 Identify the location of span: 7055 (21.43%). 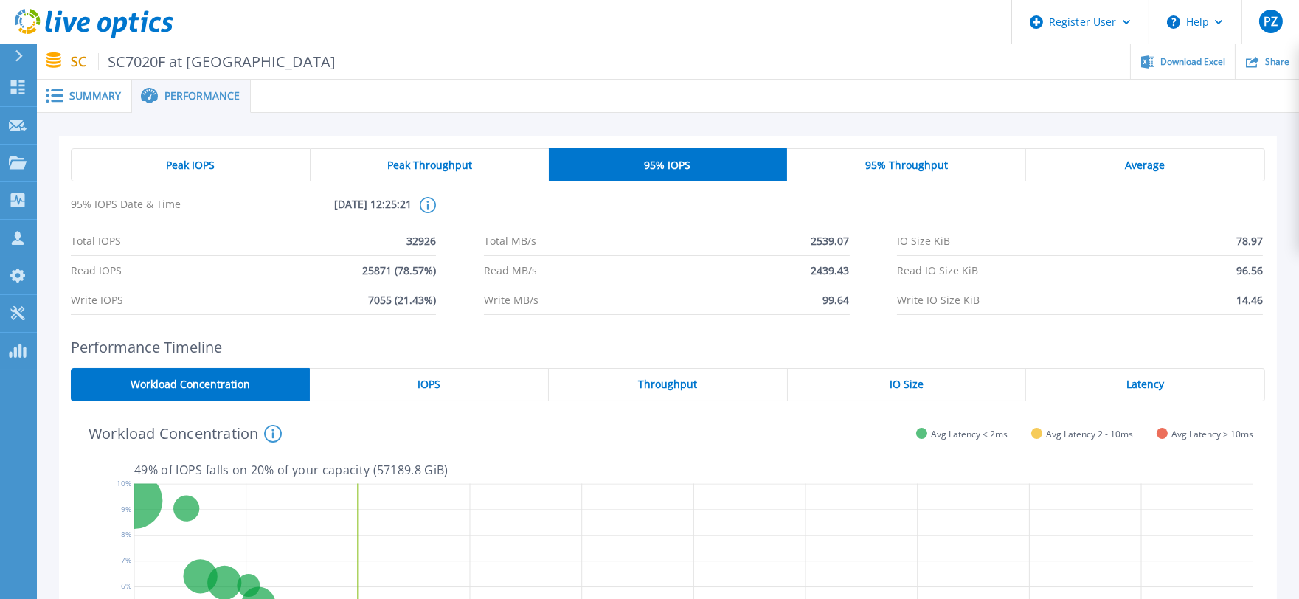
(402, 300).